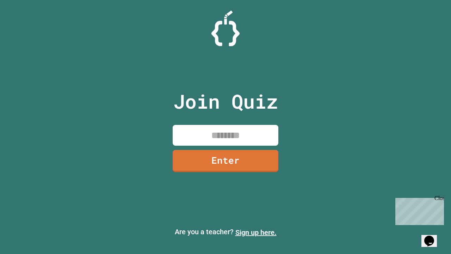 This screenshot has width=451, height=254. I want to click on p: Are you a teacher?, so click(225, 232).